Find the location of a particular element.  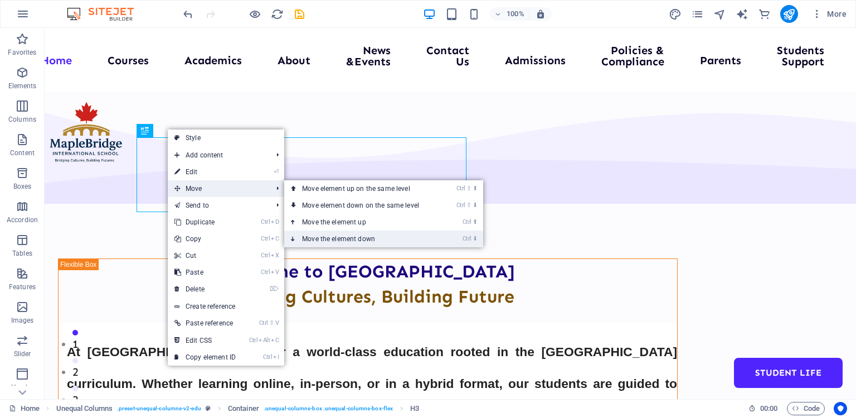

button: Code is located at coordinates (806, 408).